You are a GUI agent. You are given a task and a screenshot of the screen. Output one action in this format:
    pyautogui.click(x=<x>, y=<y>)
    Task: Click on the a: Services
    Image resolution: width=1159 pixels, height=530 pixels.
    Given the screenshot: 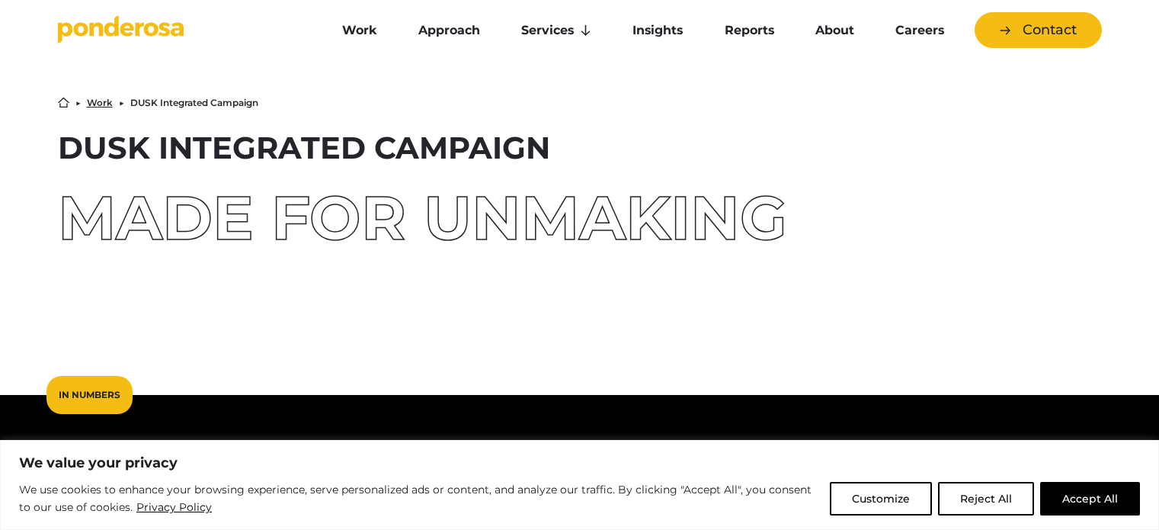 What is the action you would take?
    pyautogui.click(x=556, y=30)
    